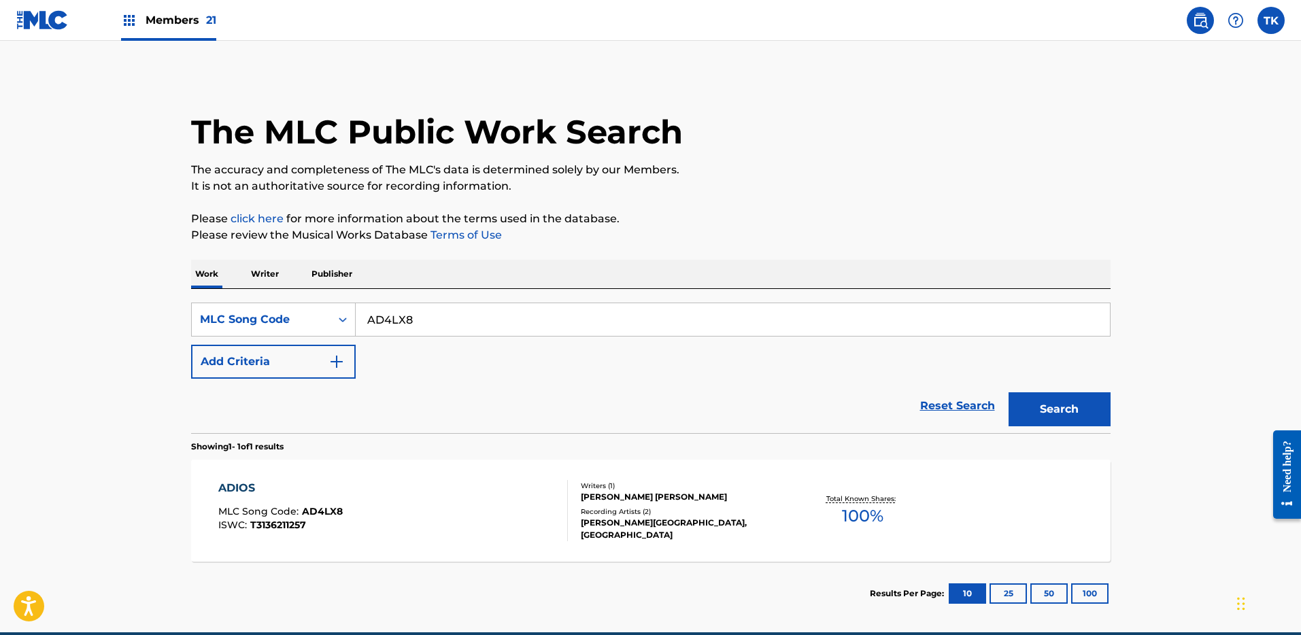  I want to click on div: User Menu, so click(1271, 20).